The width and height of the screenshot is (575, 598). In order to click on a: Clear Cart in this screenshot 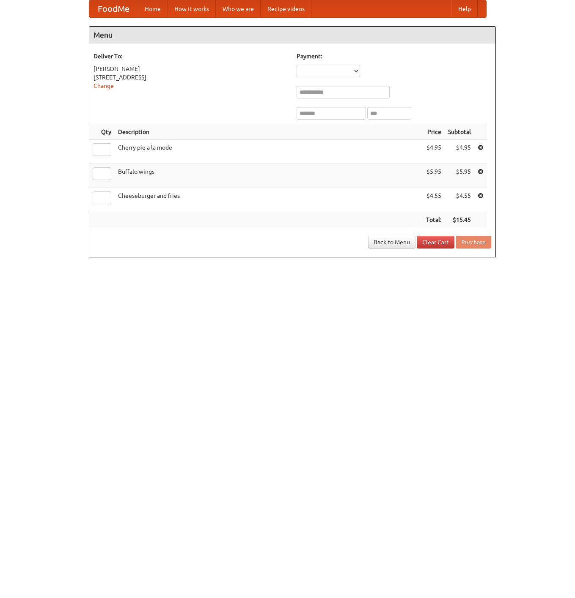, I will do `click(435, 242)`.